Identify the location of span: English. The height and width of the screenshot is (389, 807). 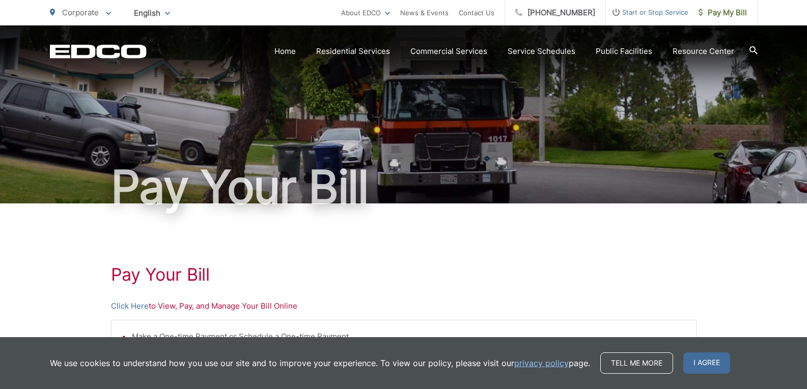
(152, 13).